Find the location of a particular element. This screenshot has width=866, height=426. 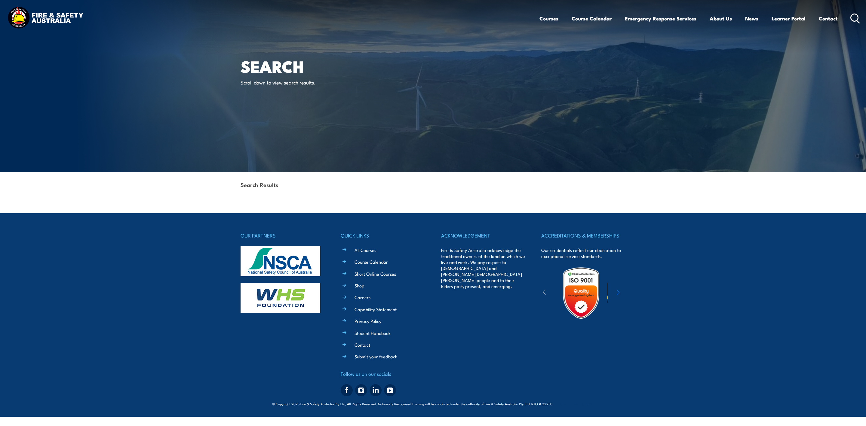

a: KND Digital is located at coordinates (584, 404).